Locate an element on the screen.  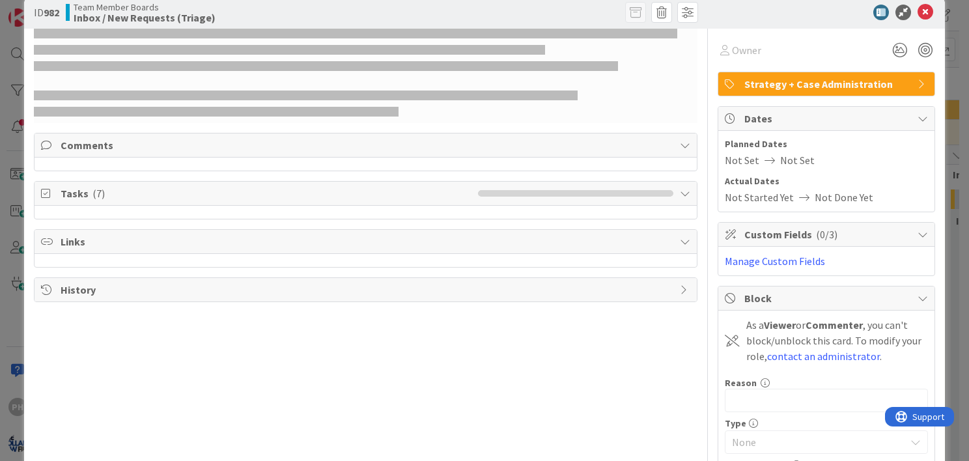
span: Comments is located at coordinates (367, 145).